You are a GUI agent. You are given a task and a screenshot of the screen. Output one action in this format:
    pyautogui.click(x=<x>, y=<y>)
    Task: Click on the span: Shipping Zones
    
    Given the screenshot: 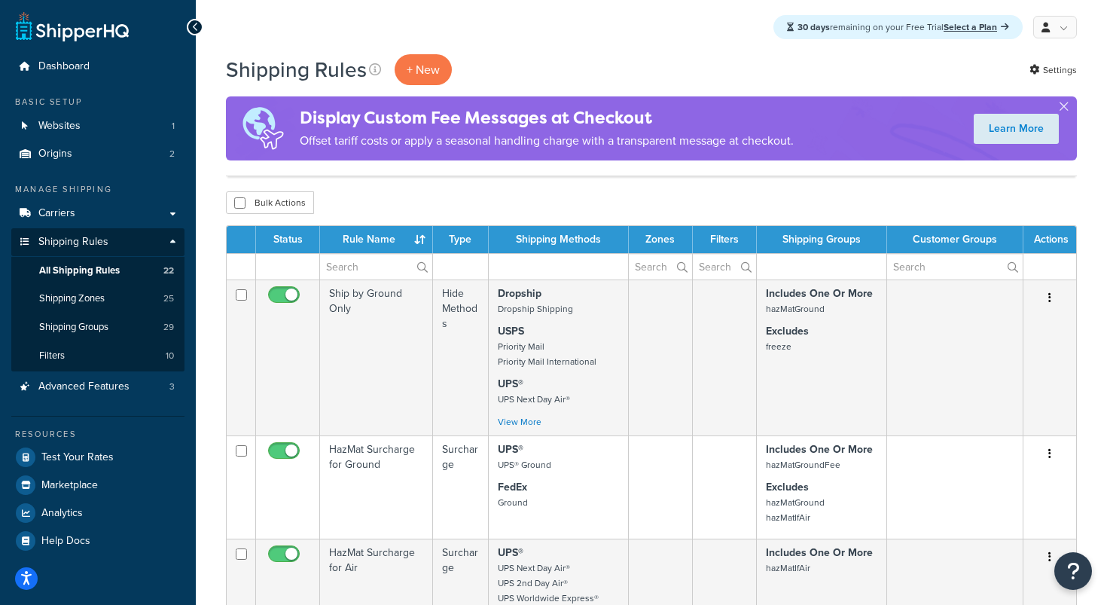 What is the action you would take?
    pyautogui.click(x=72, y=298)
    